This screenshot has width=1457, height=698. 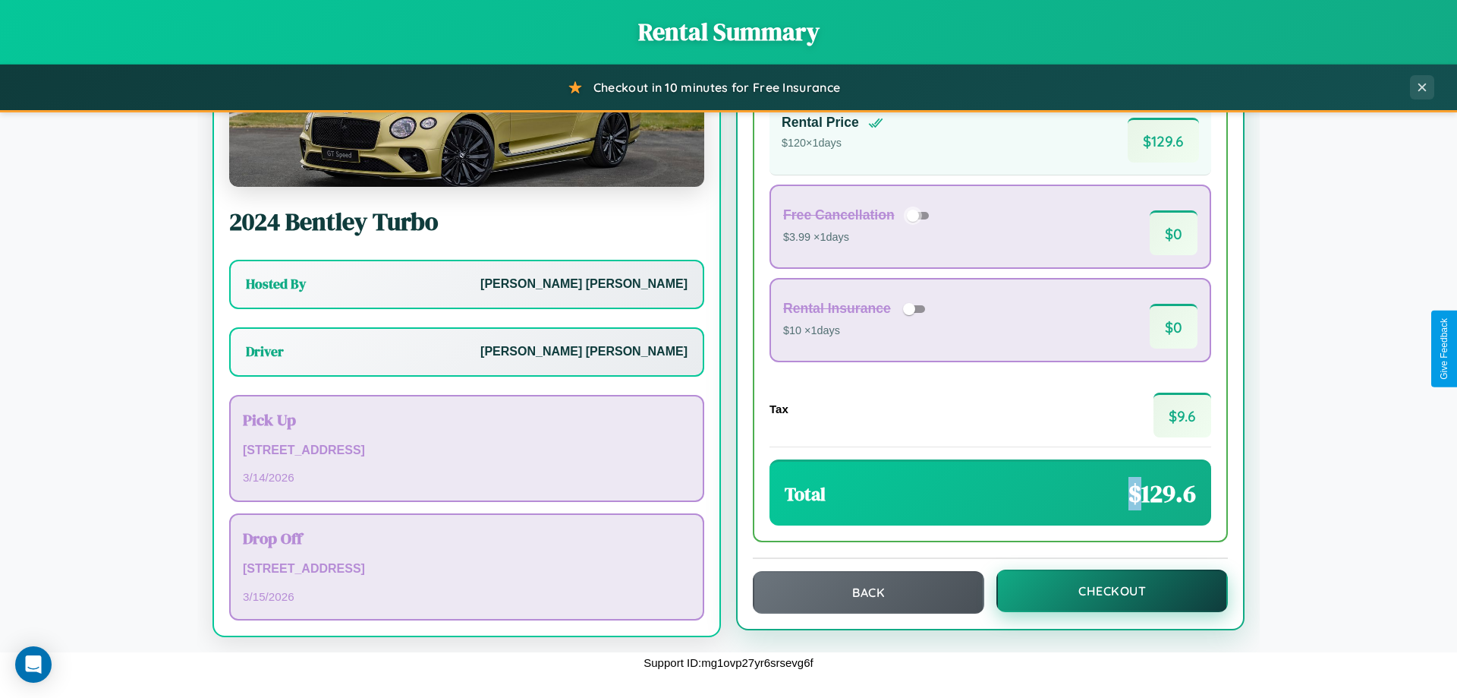 I want to click on p: Support ID: mg1ovp27yr6srsevg6f, so click(x=728, y=662).